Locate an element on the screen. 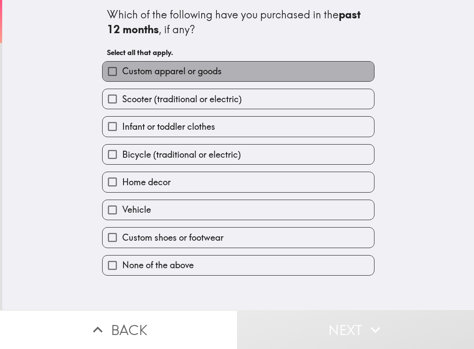  button: Infant or toddler clothes is located at coordinates (238, 126).